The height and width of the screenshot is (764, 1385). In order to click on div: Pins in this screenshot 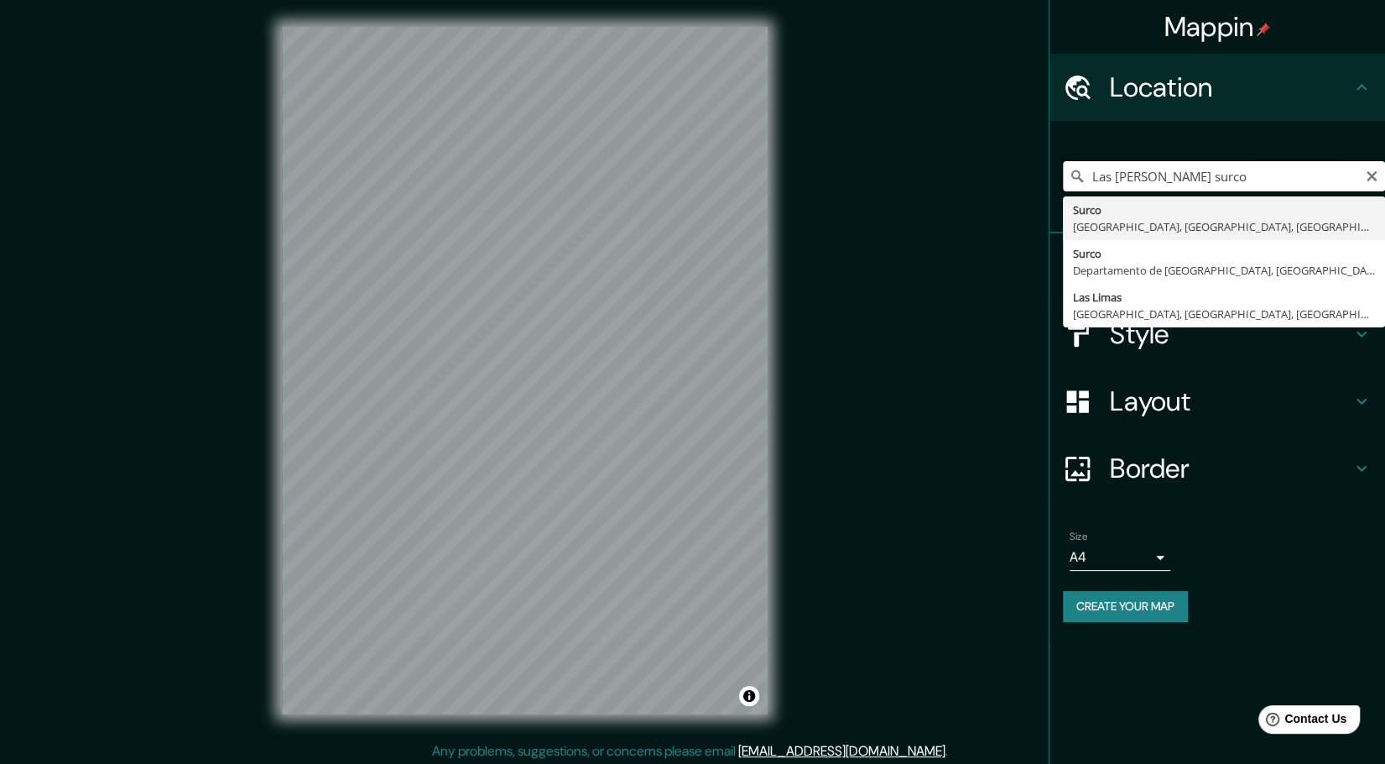, I will do `click(1218, 267)`.